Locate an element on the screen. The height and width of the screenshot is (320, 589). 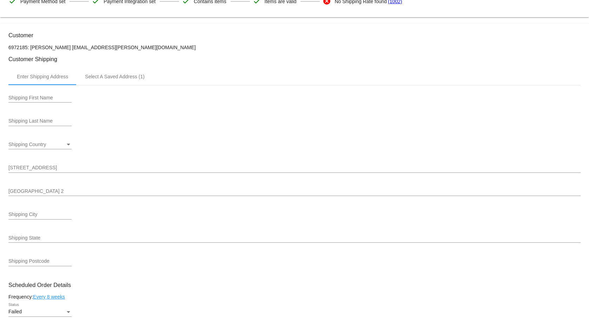
input: Shipping City is located at coordinates (40, 214).